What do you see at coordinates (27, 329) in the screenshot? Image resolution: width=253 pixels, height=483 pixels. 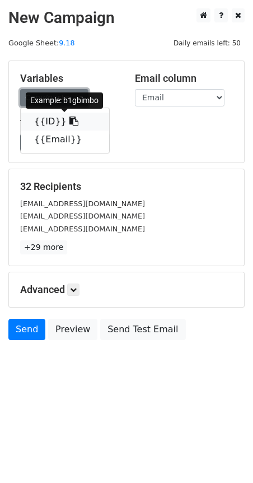 I see `a: Send` at bounding box center [27, 329].